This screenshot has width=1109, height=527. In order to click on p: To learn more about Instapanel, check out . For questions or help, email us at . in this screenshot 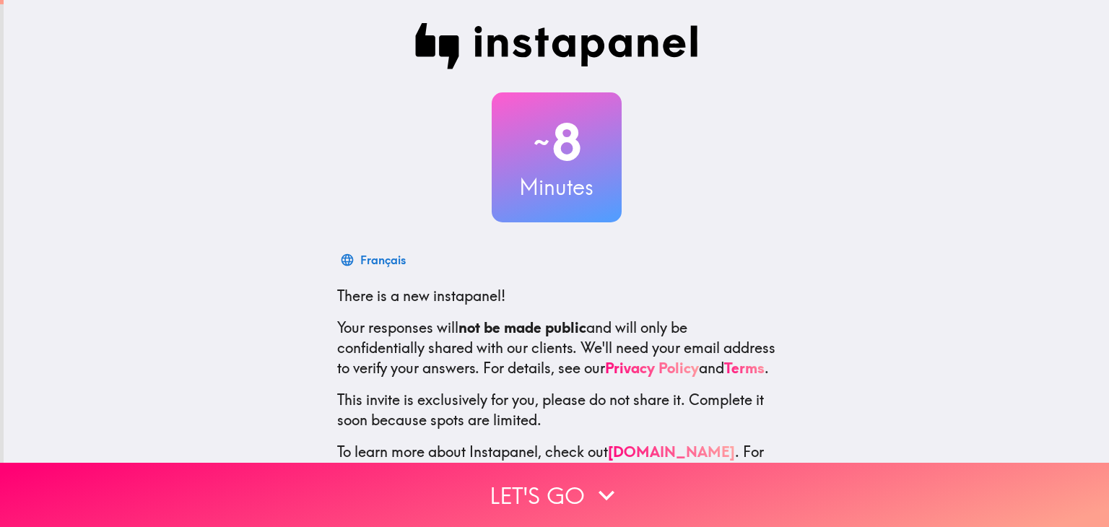, I will do `click(557, 472)`.